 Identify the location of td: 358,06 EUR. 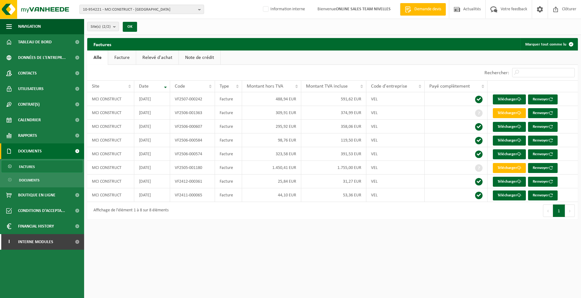
(334, 127).